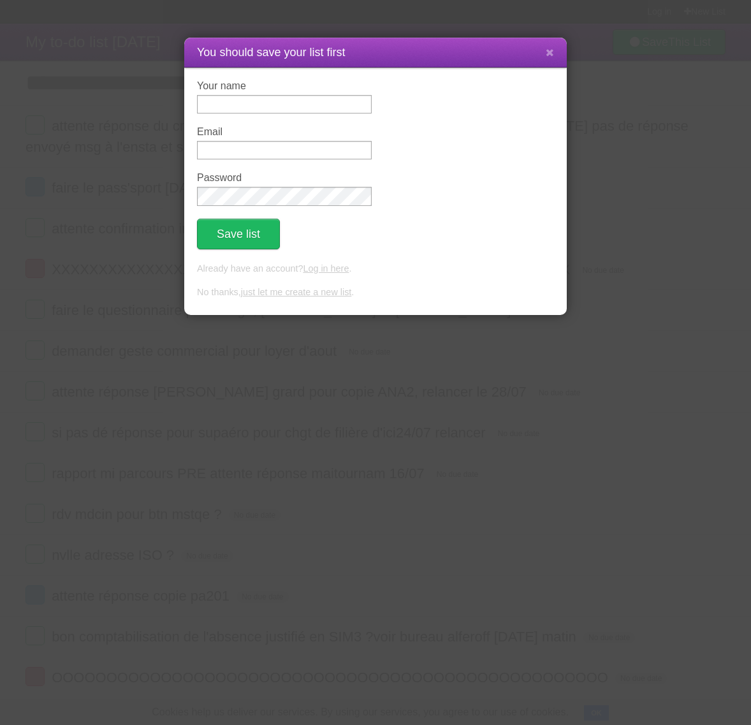 This screenshot has height=725, width=751. Describe the element at coordinates (297, 292) in the screenshot. I see `a: just let me create a new list` at that location.